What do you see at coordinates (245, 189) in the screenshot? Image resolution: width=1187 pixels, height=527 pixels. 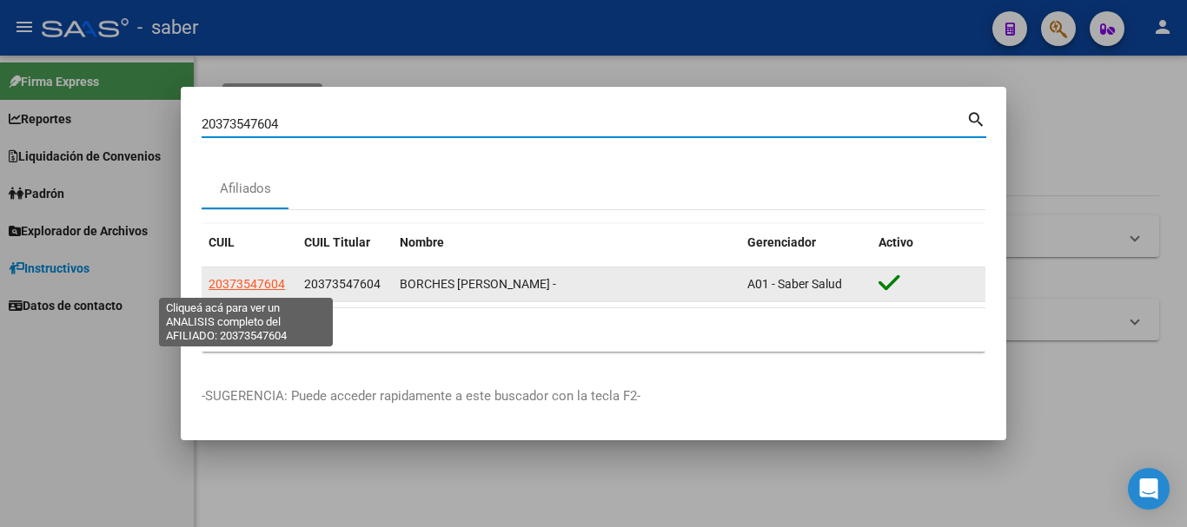 I see `div: Afiliados` at bounding box center [245, 189].